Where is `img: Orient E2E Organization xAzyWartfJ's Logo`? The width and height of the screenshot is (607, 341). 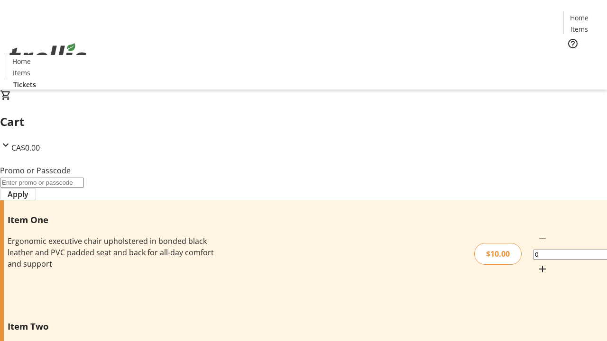
img: Orient E2E Organization xAzyWartfJ's Logo is located at coordinates (48, 56).